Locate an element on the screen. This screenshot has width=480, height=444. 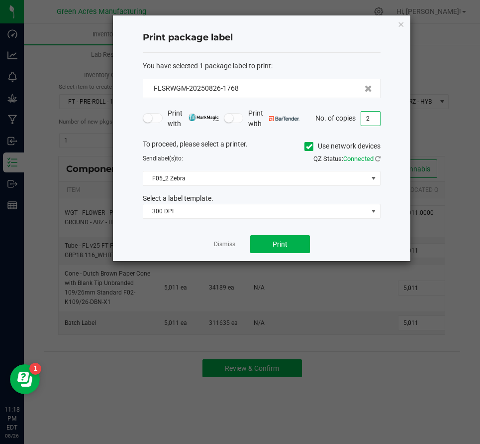
h4: Print package label is located at coordinates (262, 38).